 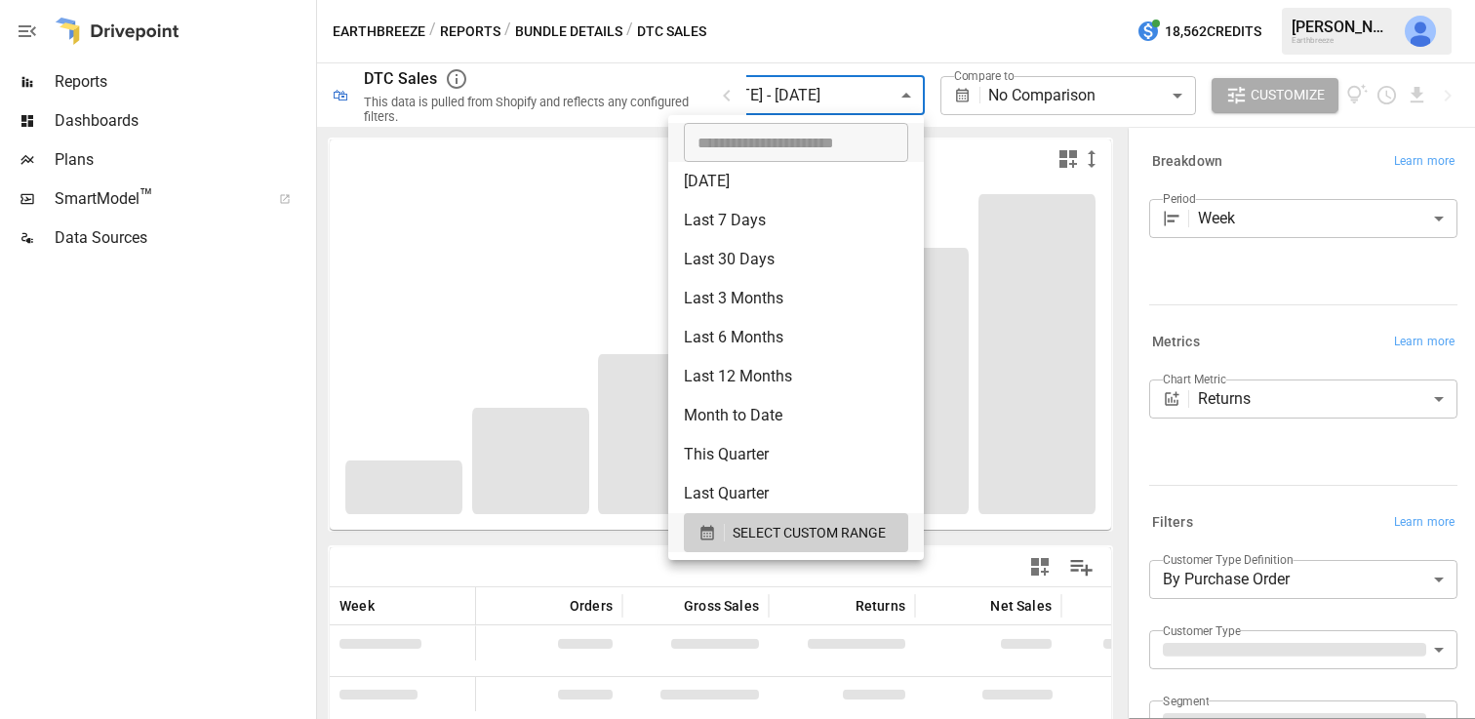 I want to click on li: This Quarter, so click(x=796, y=454).